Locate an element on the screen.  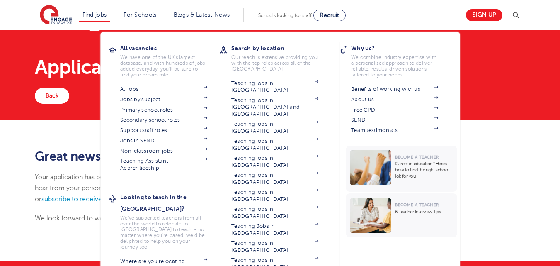
a: Blogs & Latest News is located at coordinates (202, 15).